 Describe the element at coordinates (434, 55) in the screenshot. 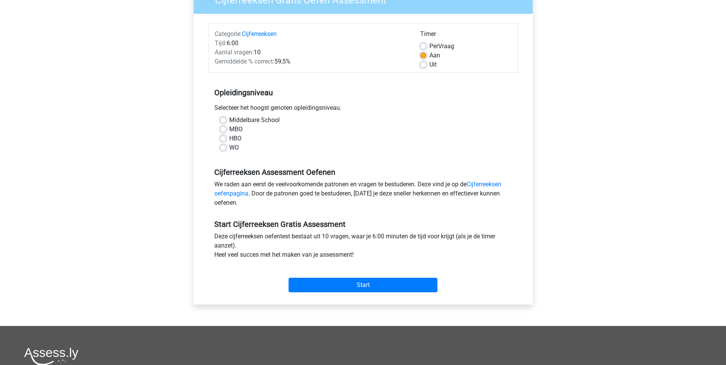

I see `label: Aan` at that location.